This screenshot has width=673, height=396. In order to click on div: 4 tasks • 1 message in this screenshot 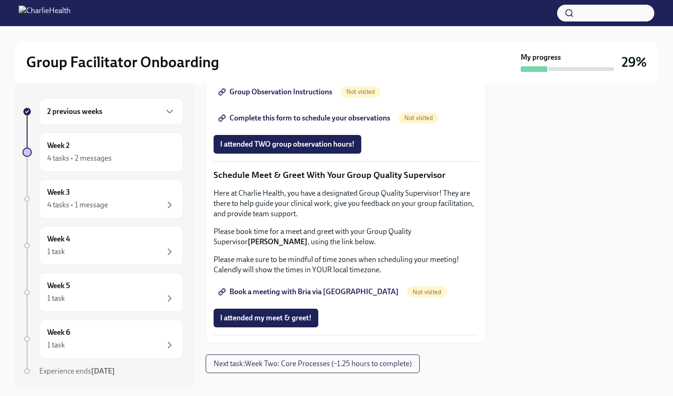, I will do `click(78, 205)`.